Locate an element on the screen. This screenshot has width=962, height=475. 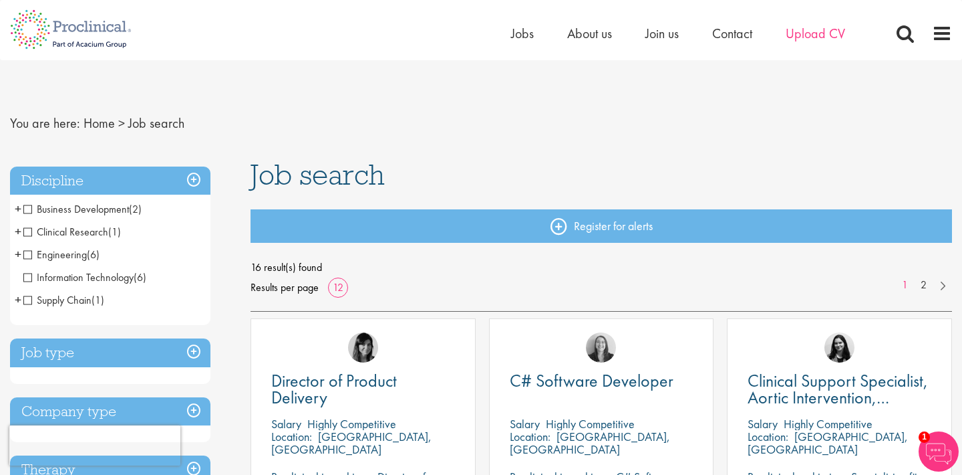
a: About us is located at coordinates (590, 33).